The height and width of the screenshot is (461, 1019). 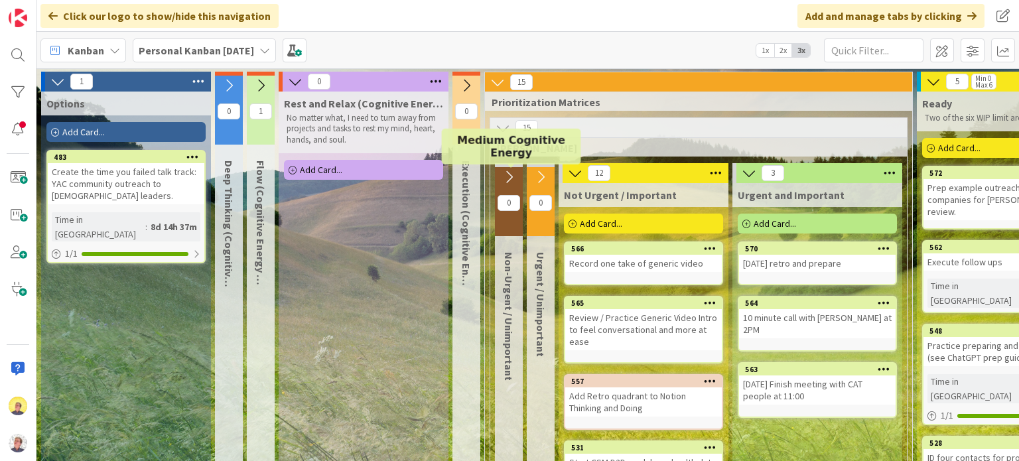 I want to click on span: 2x, so click(x=783, y=50).